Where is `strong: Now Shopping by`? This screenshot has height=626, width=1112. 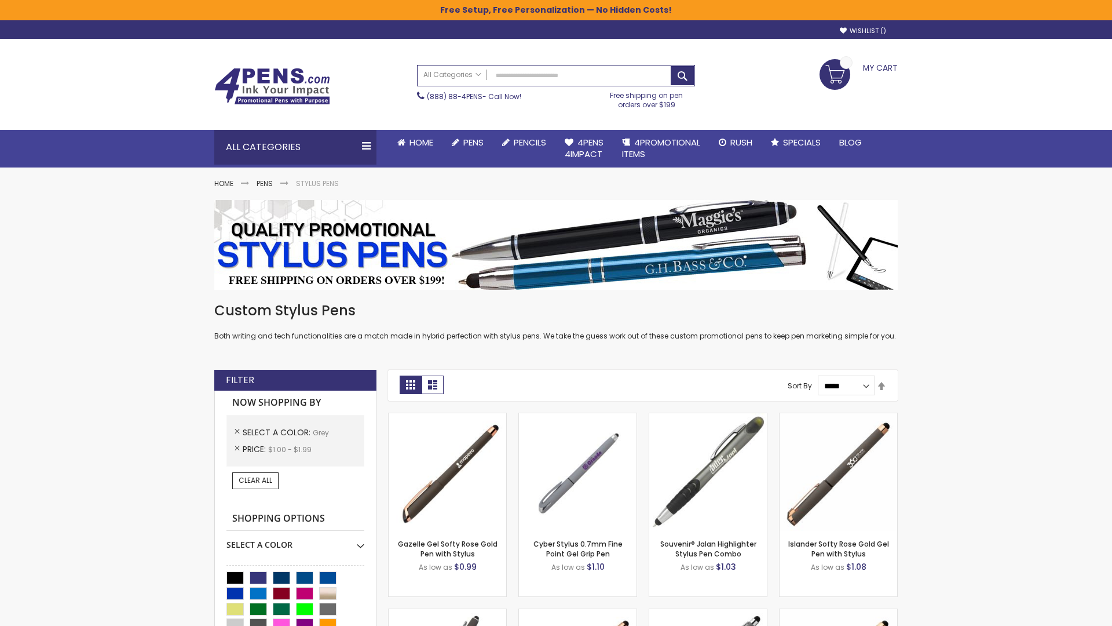
strong: Now Shopping by is located at coordinates (295, 403).